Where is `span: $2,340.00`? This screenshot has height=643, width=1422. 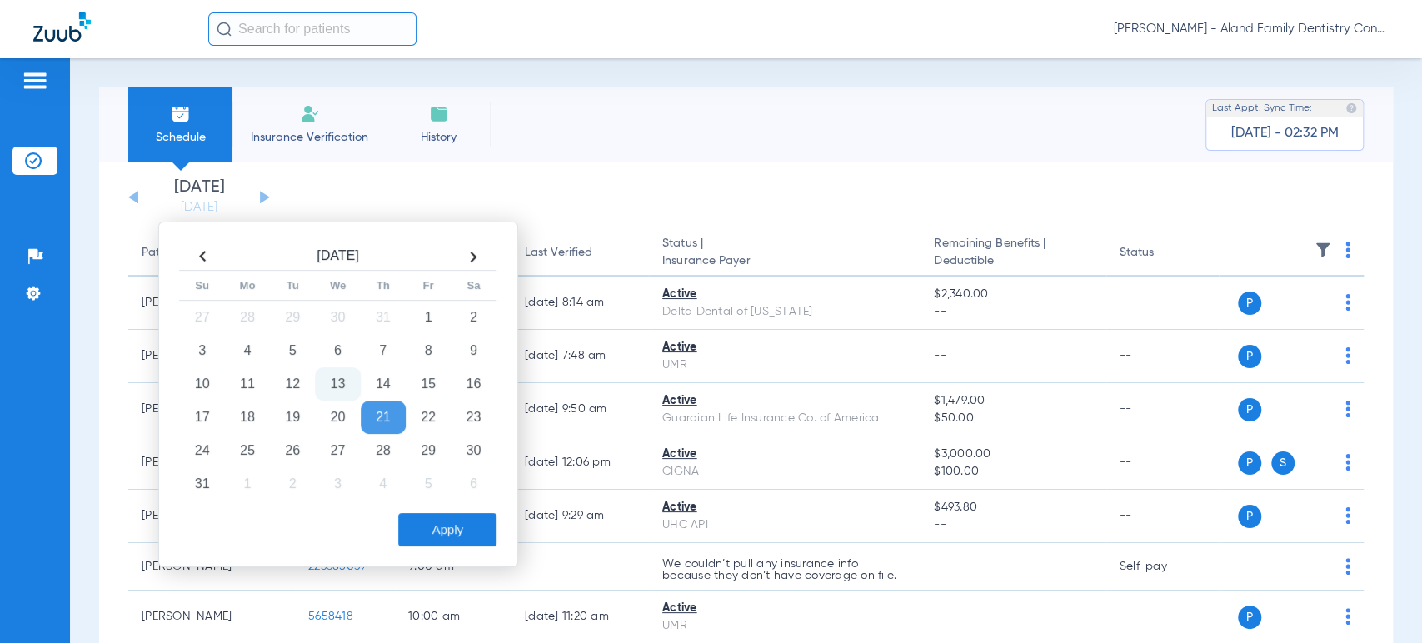
span: $2,340.00 is located at coordinates (1013, 294).